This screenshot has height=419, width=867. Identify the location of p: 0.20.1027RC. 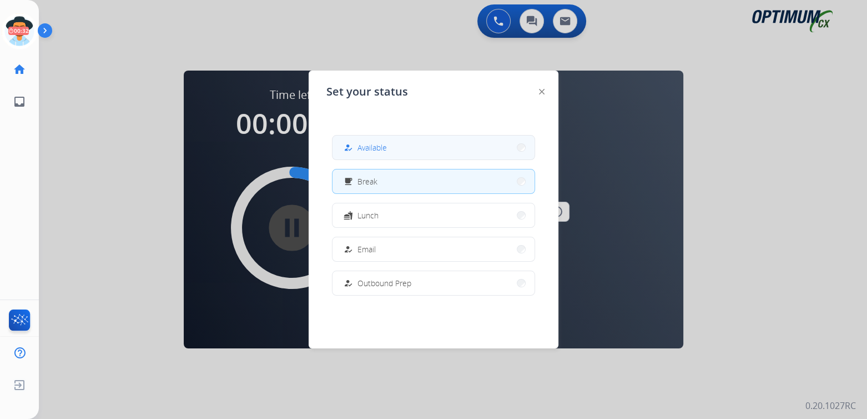
(831, 405).